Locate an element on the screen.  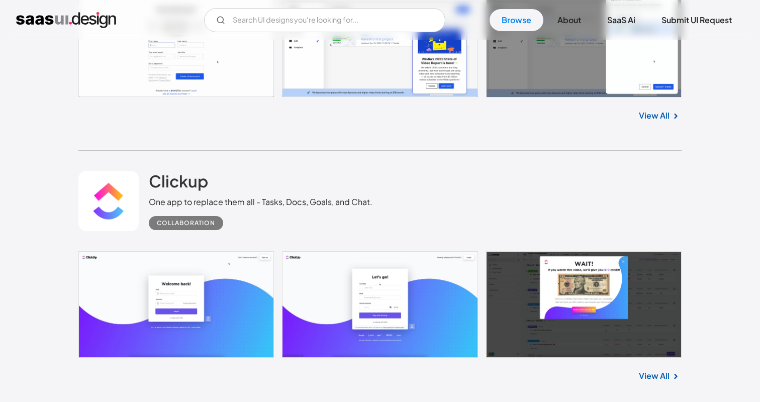
a: home is located at coordinates (66, 20).